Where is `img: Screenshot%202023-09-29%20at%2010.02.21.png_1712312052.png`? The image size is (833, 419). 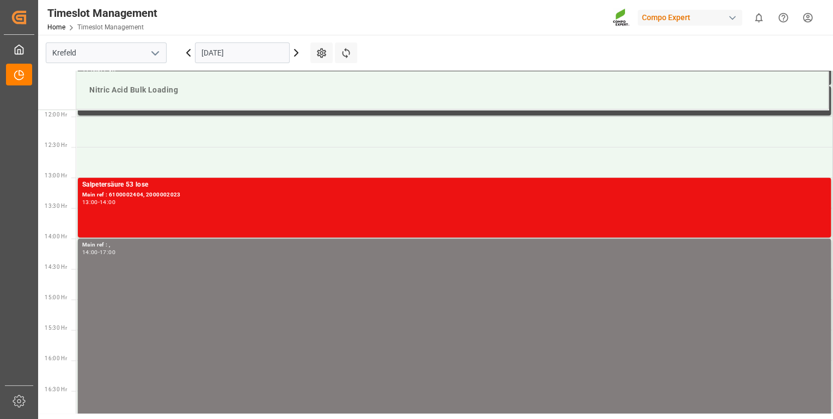 img: Screenshot%202023-09-29%20at%2010.02.21.png_1712312052.png is located at coordinates (621, 17).